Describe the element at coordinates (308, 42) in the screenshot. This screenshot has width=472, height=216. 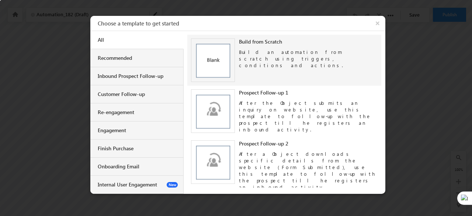
I see `div: Build from Scratch` at that location.